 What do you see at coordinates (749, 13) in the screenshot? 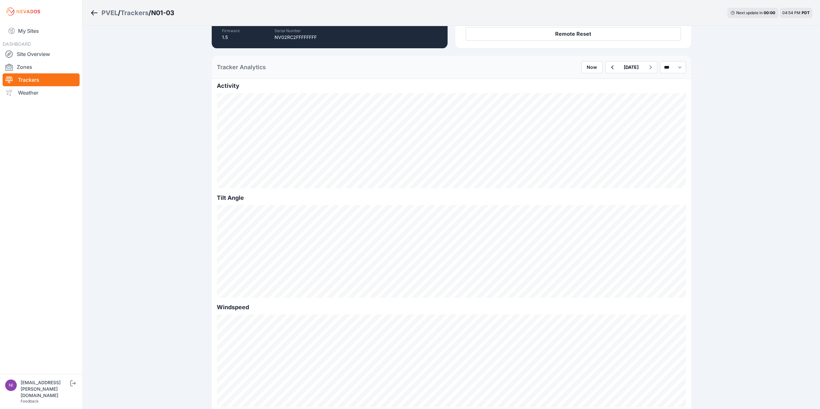
I see `span: Next update in` at bounding box center [749, 13].